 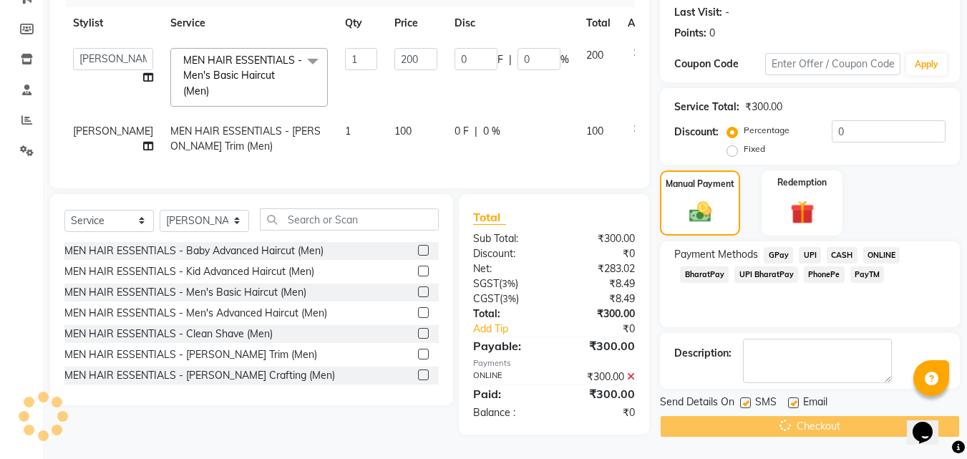 What do you see at coordinates (508, 412) in the screenshot?
I see `div: Balance :` at bounding box center [508, 412].